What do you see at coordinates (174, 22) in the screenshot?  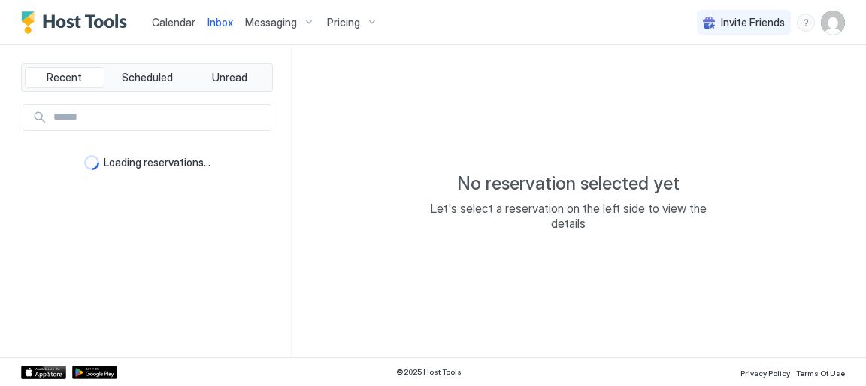 I see `a: Calendar` at bounding box center [174, 22].